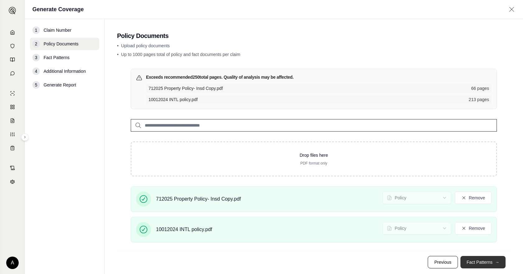  What do you see at coordinates (220, 77) in the screenshot?
I see `h3: Exceeds recommended 250 total pages. Quality of analysis may be affected.` at bounding box center [220, 77].